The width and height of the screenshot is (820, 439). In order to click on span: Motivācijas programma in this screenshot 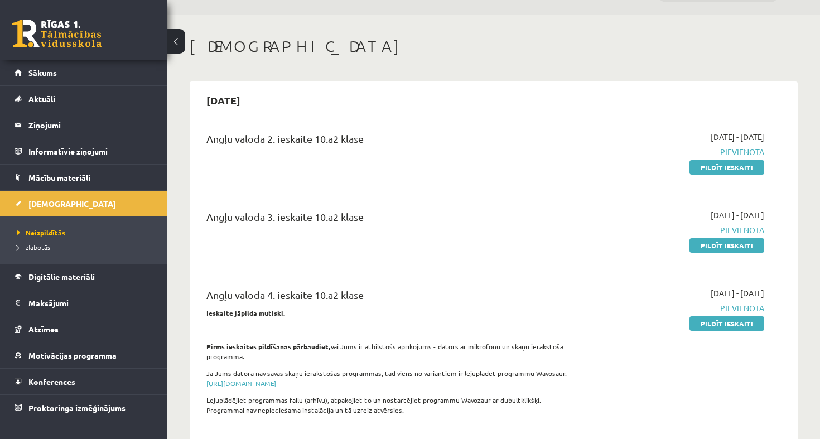, I will do `click(73, 355)`.